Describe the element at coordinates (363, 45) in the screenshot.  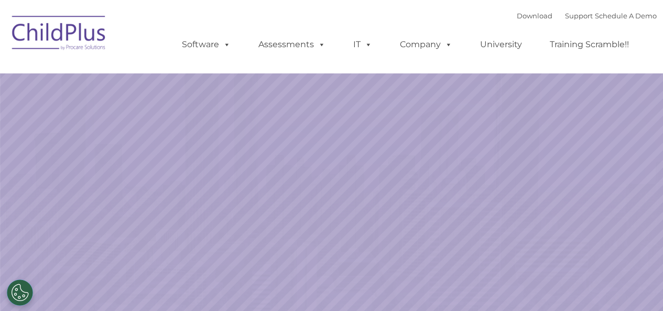
I see `a: IT` at that location.